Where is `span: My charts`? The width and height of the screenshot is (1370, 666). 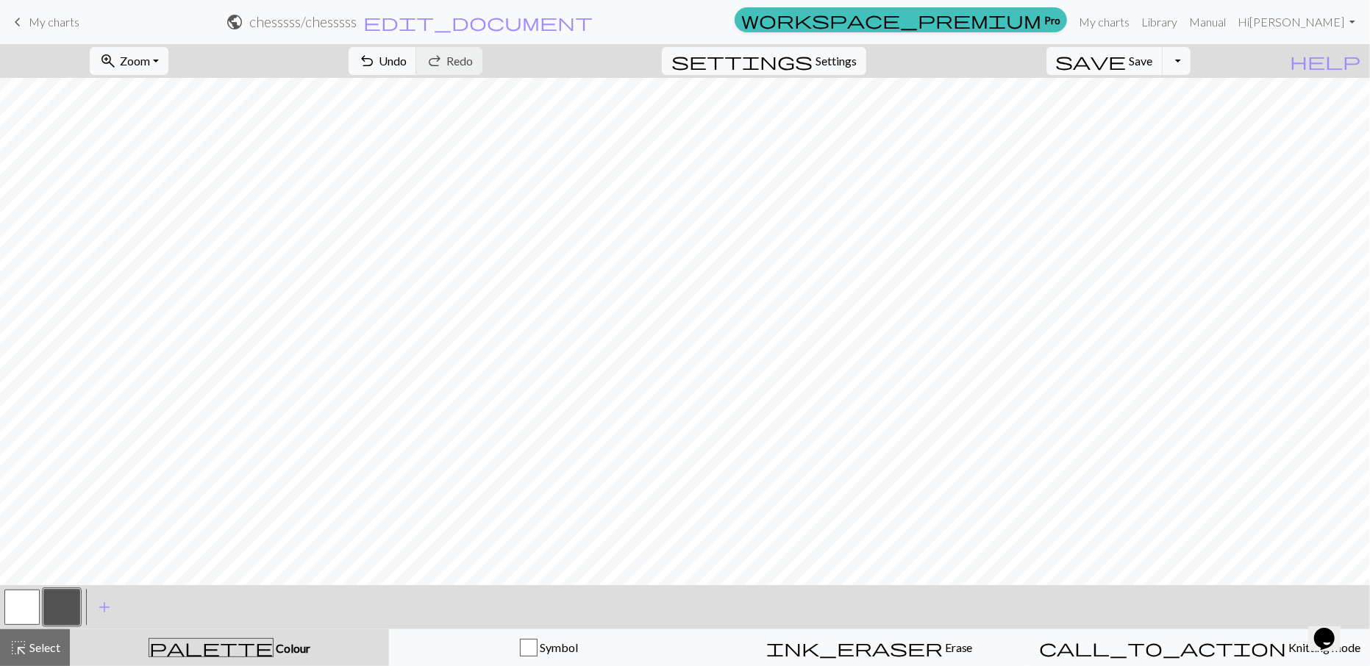 span: My charts is located at coordinates (54, 21).